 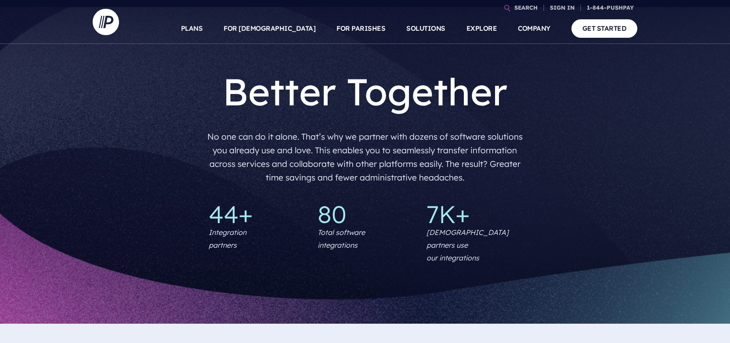 I want to click on p: Integration partners, so click(x=227, y=239).